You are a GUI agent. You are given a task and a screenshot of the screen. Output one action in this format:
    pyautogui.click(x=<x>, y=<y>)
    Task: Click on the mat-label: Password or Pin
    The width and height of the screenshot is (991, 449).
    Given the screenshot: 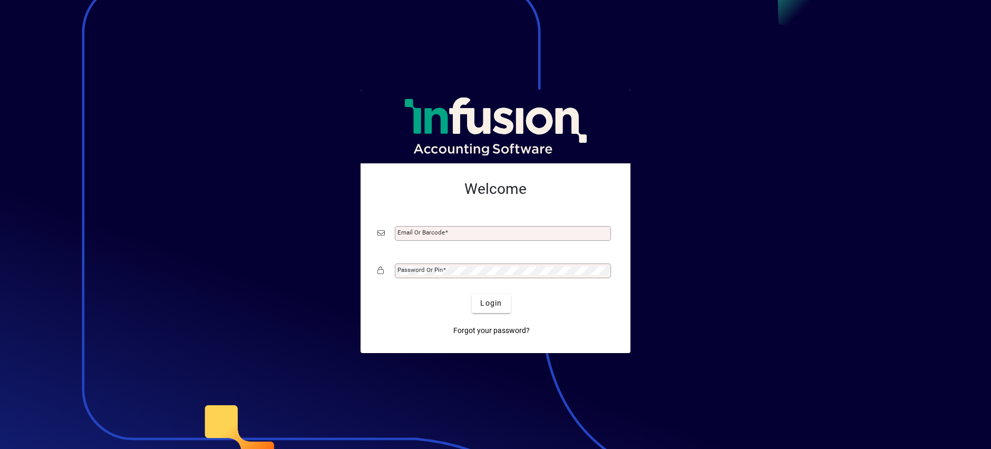 What is the action you would take?
    pyautogui.click(x=420, y=270)
    